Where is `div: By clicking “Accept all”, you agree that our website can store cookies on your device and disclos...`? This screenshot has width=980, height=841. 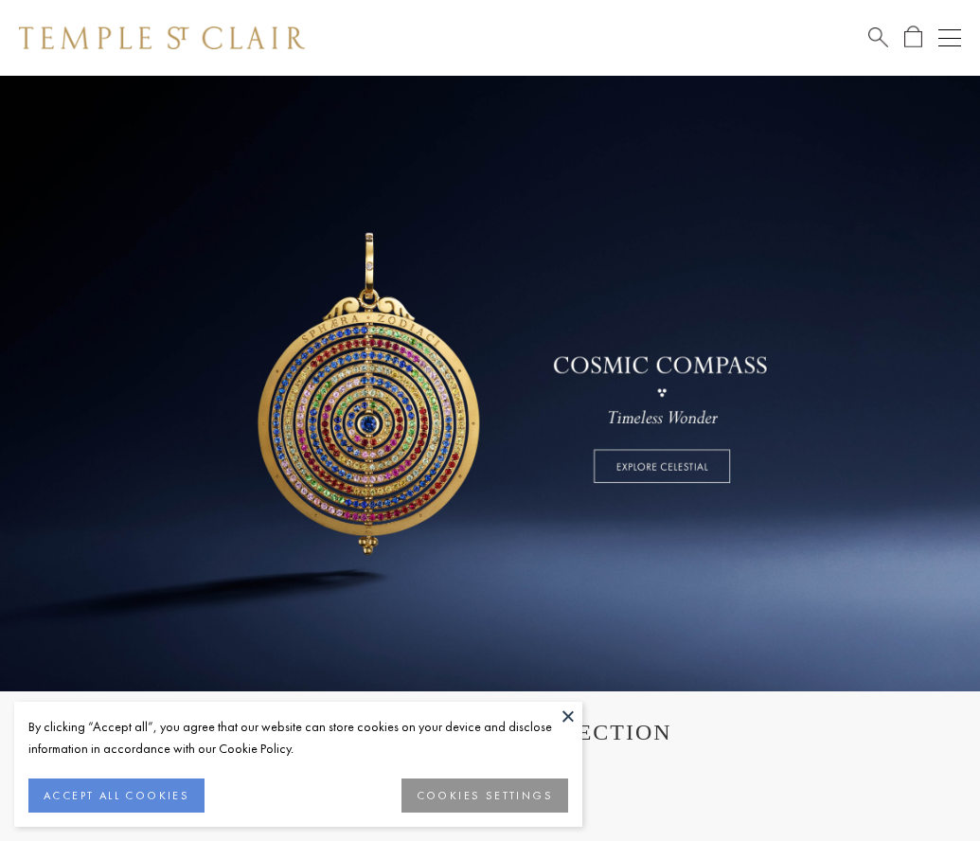 div: By clicking “Accept all”, you agree that our website can store cookies on your device and disclos... is located at coordinates (298, 737).